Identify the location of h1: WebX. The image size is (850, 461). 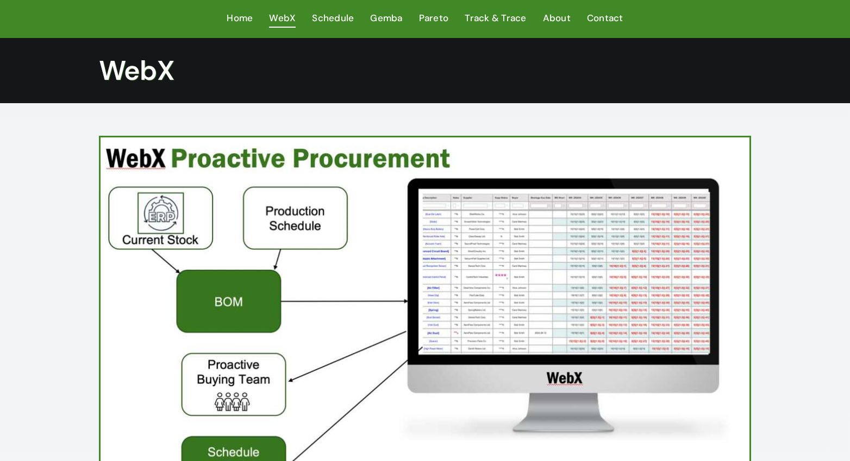
(425, 71).